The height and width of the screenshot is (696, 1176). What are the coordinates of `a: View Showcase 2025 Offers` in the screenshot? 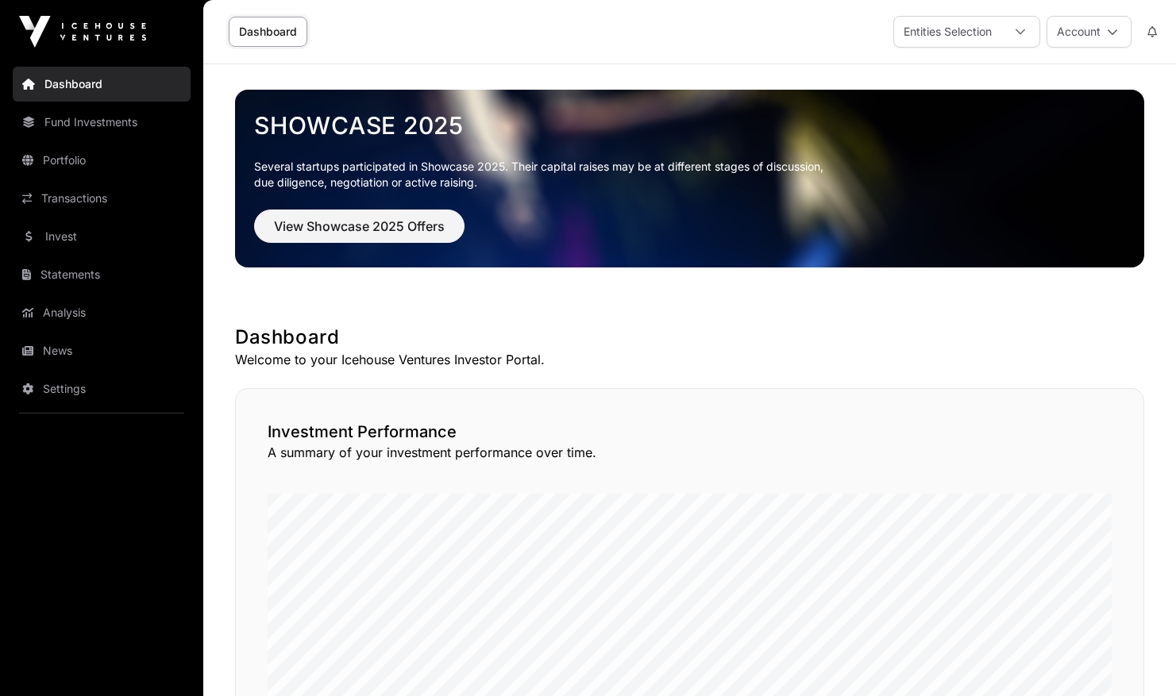 It's located at (359, 233).